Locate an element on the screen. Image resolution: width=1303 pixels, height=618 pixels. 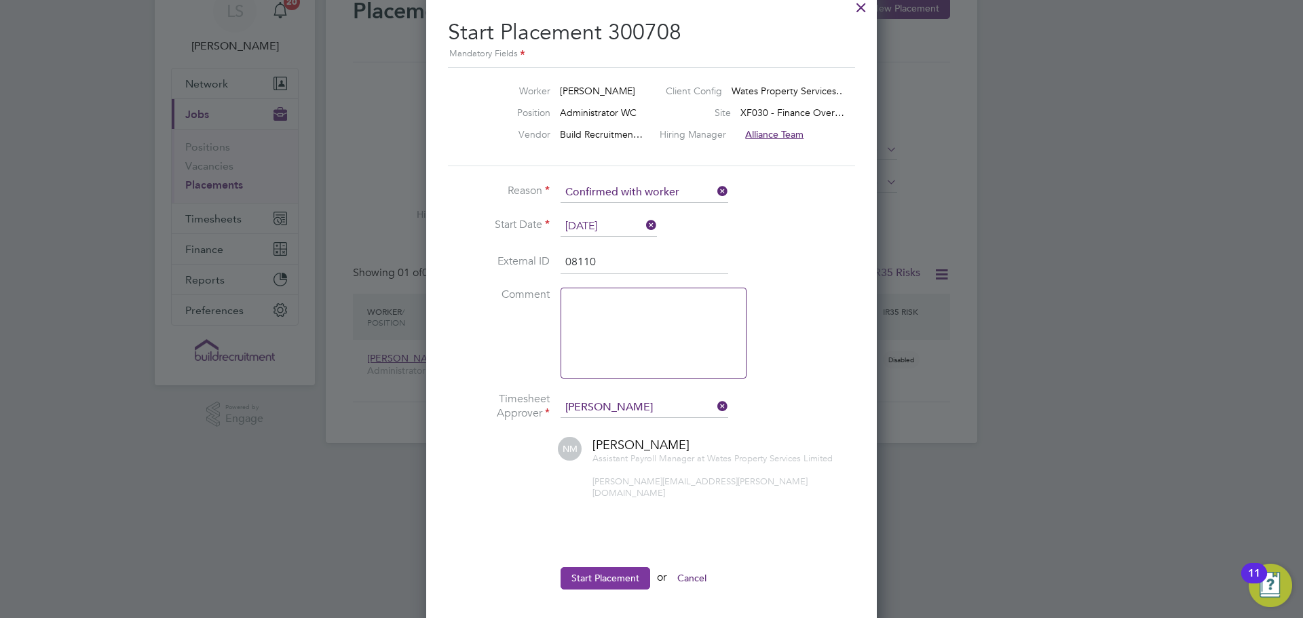
span: XF030 - Finance Over… is located at coordinates (792, 113).